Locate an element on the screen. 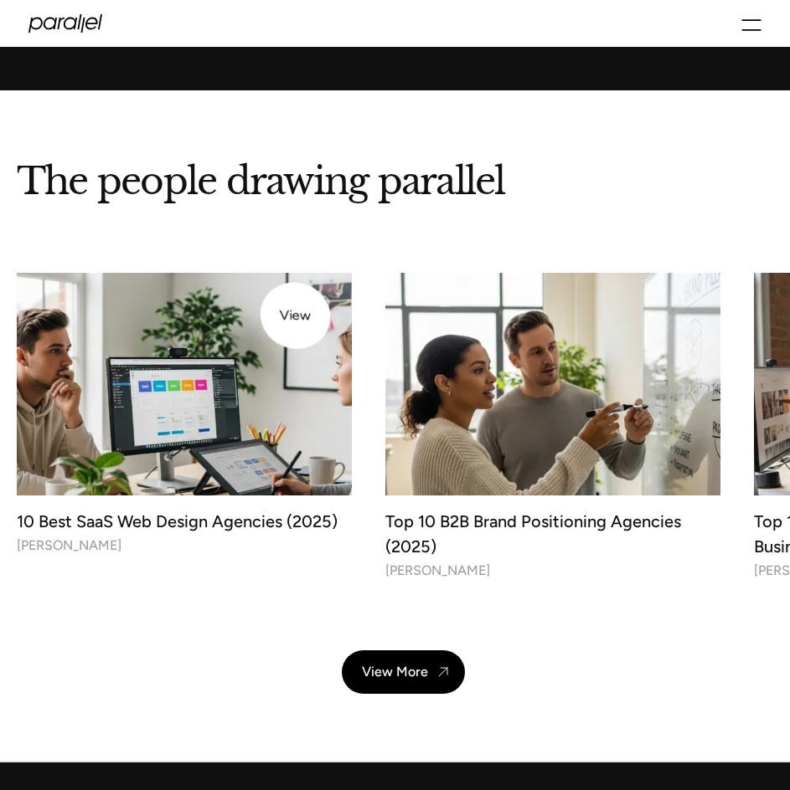 This screenshot has height=790, width=790. img: Top 10 B2B Brand Positioning Agencies (2025) is located at coordinates (553, 407).